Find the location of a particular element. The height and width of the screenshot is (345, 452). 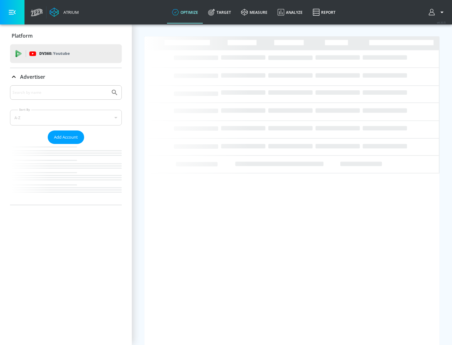

div: A-Z is located at coordinates (66, 118).